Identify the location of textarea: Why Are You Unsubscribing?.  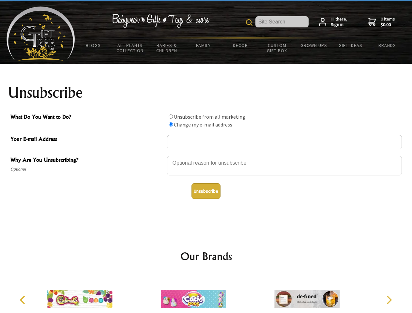
(284, 166).